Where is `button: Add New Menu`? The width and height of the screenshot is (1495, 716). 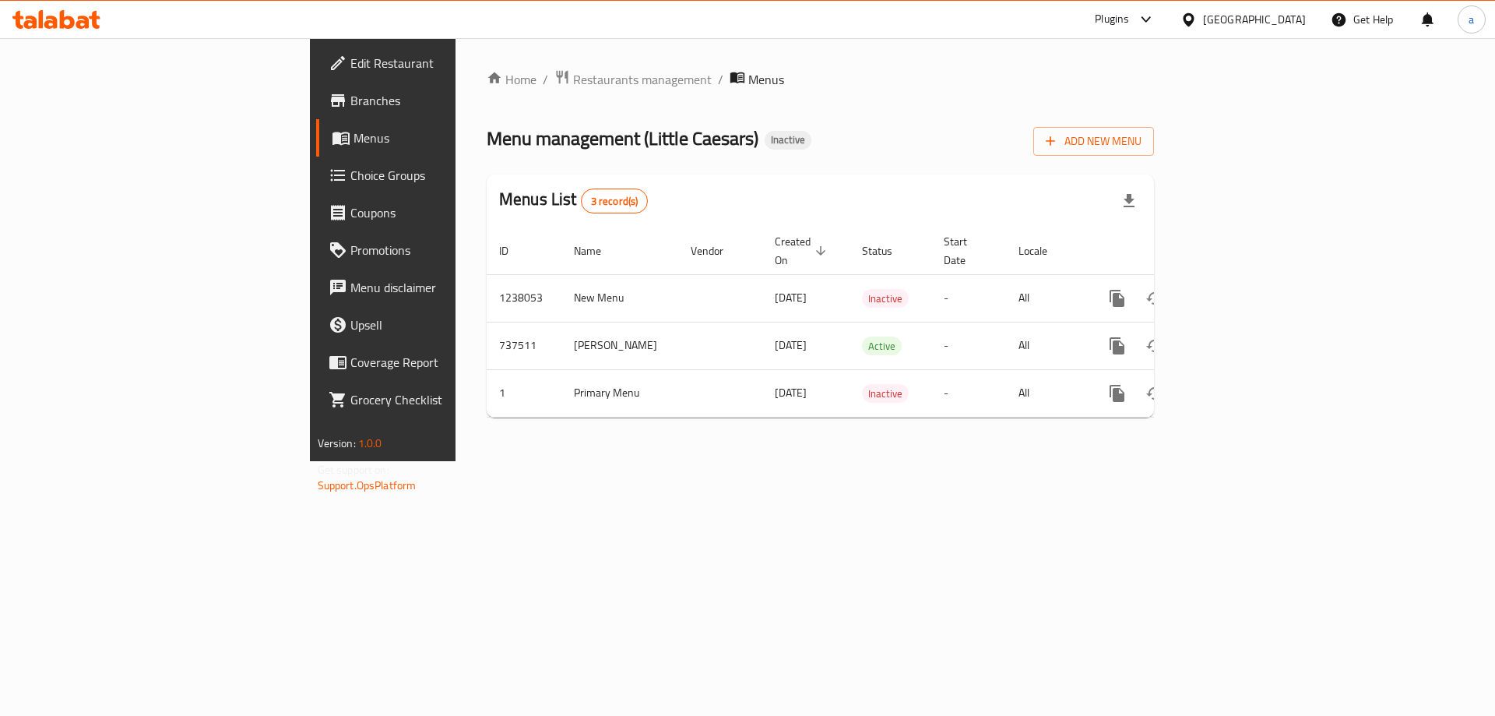 button: Add New Menu is located at coordinates (1093, 141).